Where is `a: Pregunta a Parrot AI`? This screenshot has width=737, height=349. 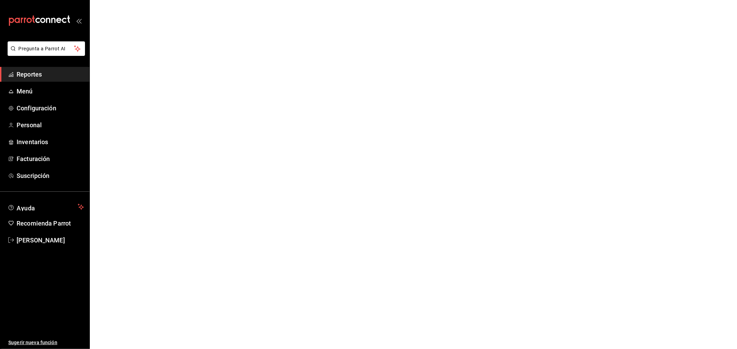 a: Pregunta a Parrot AI is located at coordinates (45, 54).